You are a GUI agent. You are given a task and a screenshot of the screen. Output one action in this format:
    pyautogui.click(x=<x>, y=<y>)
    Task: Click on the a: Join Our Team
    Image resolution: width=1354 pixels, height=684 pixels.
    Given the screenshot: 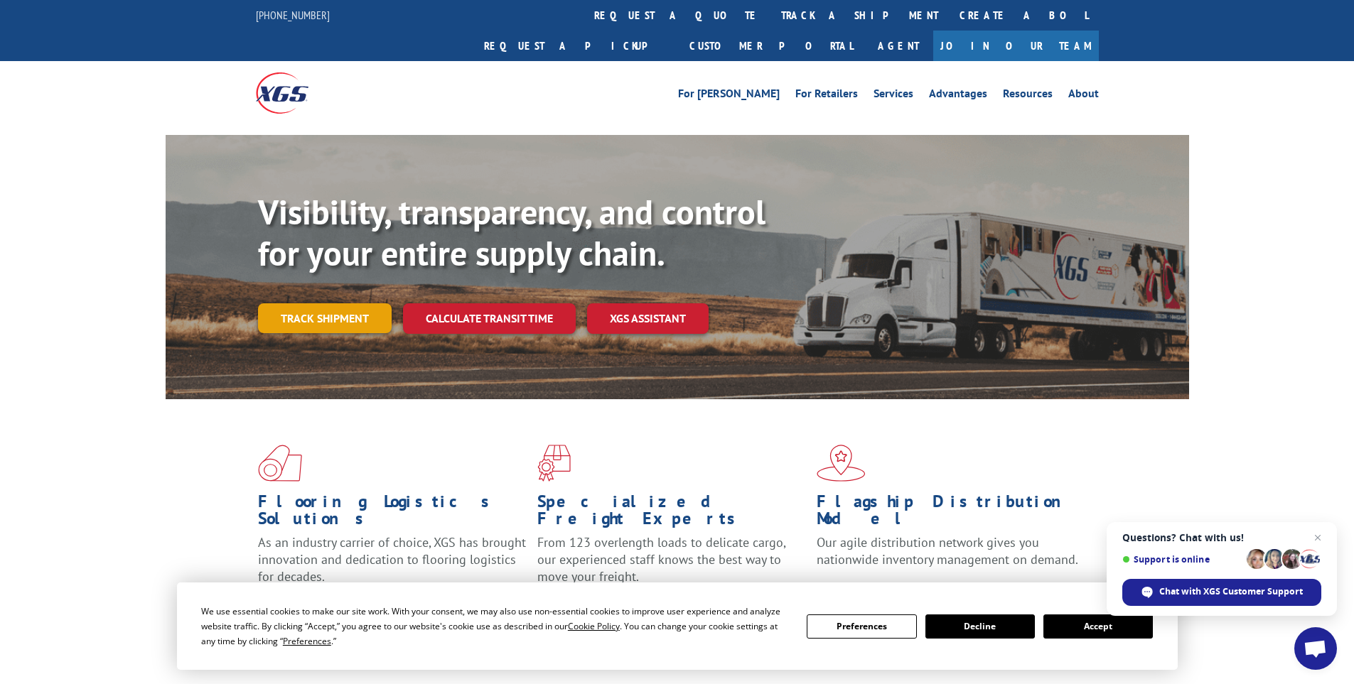 What is the action you would take?
    pyautogui.click(x=1015, y=45)
    